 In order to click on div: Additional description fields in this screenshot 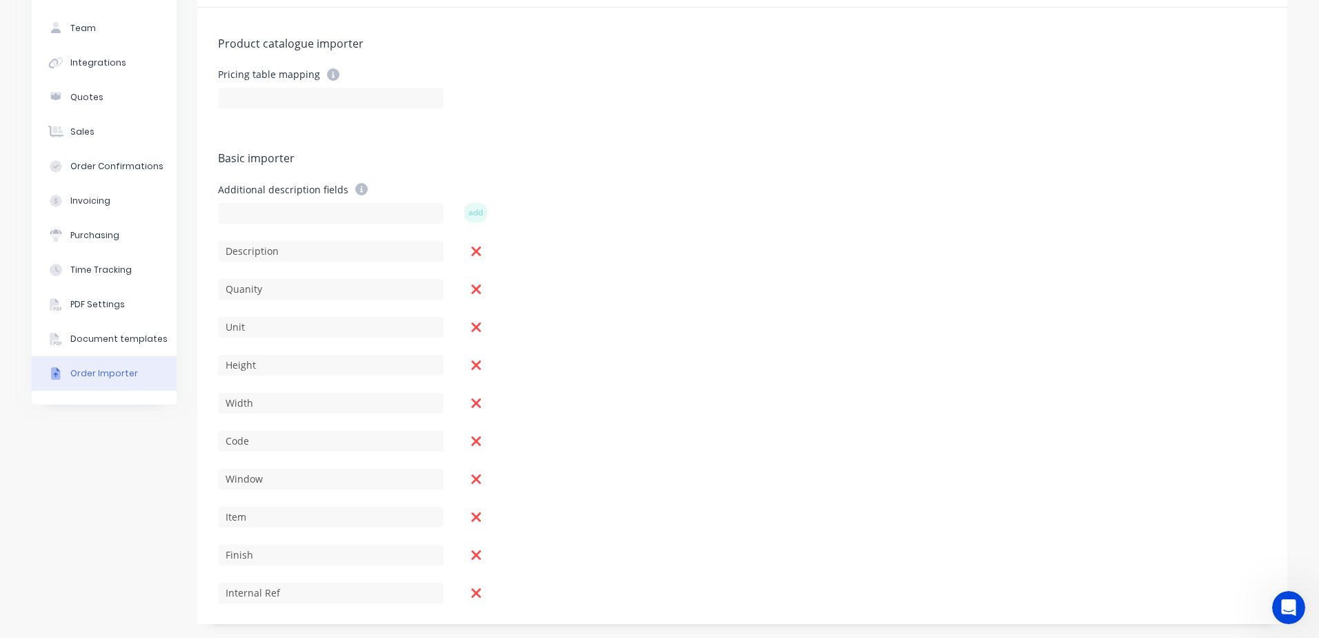, I will do `click(331, 189)`.